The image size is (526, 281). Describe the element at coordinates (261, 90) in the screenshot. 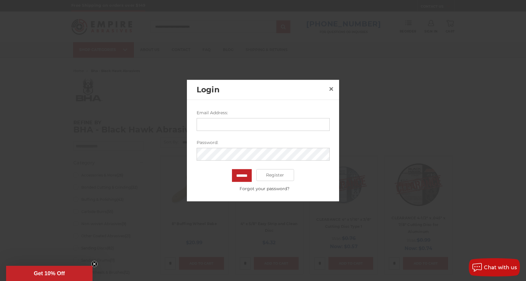

I see `h2: Login` at that location.